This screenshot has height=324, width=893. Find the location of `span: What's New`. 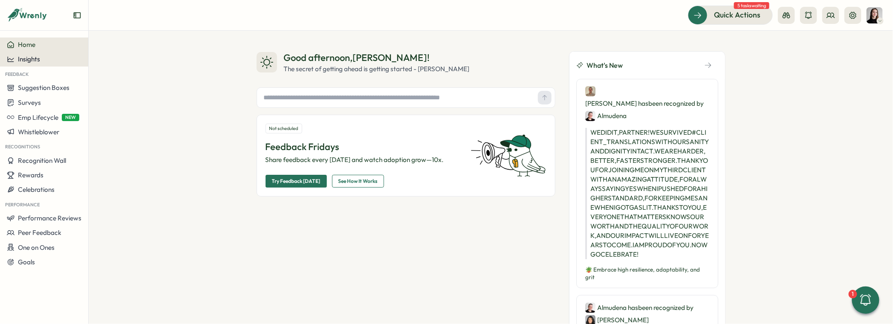

span: What's New is located at coordinates (604, 65).